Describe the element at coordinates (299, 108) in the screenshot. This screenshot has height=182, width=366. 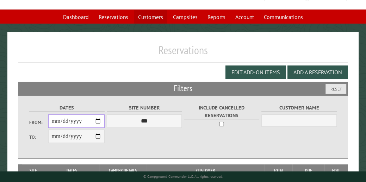
I see `label: Customer Name` at that location.